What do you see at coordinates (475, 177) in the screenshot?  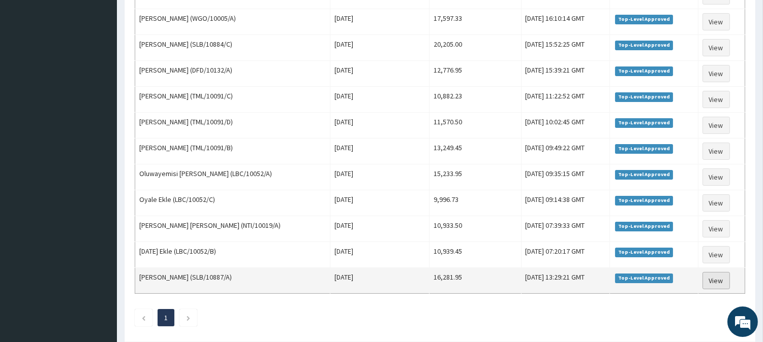 I see `td: 15,233.95` at bounding box center [475, 177].